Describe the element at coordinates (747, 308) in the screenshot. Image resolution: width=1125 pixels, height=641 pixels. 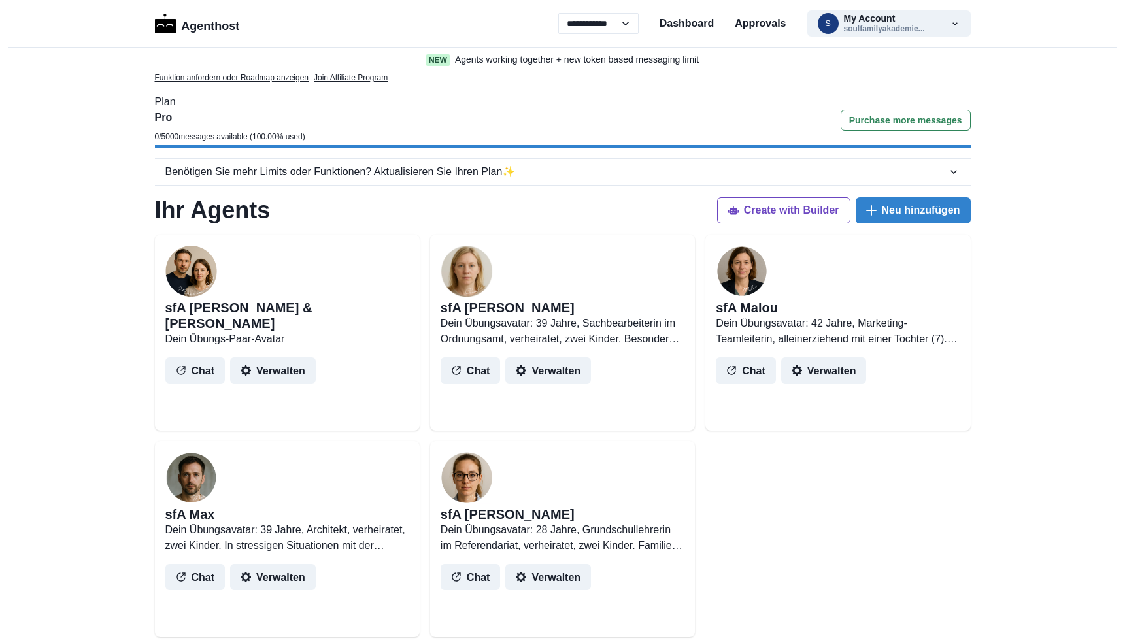
I see `h2: sfA Malou` at that location.